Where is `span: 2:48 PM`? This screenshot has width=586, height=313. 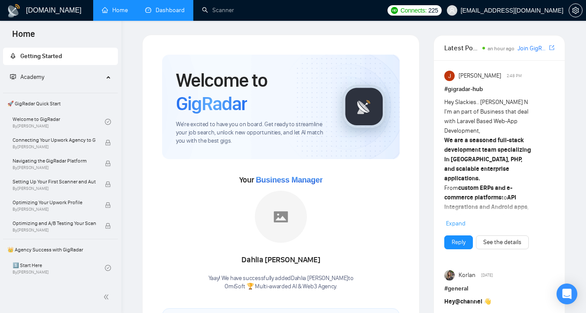
span: 2:48 PM is located at coordinates (514, 76).